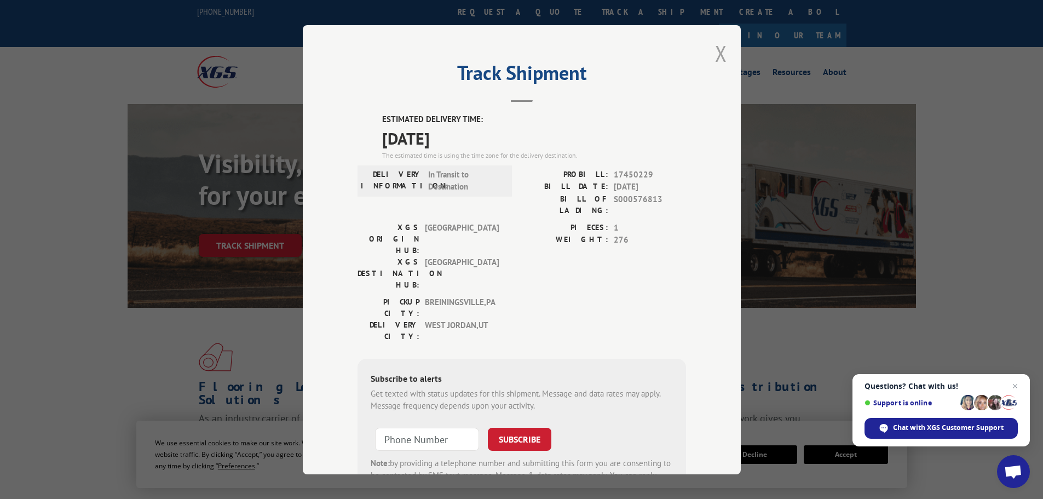  I want to click on label: WEIGHT:, so click(565, 240).